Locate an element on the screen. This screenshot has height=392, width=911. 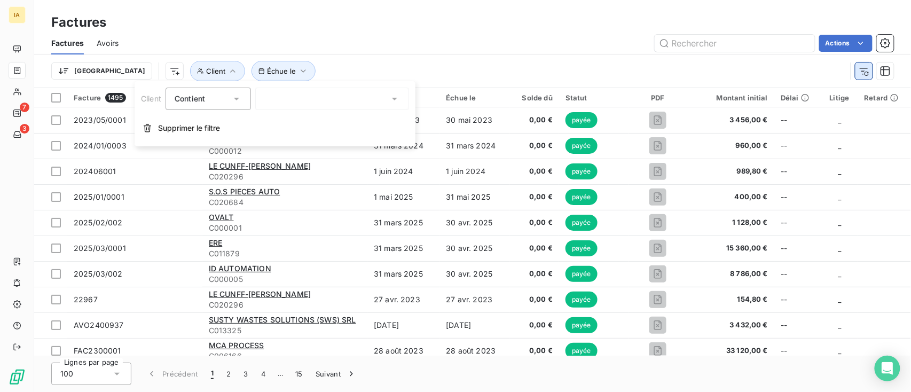
span: 8 786,00 € is located at coordinates (731, 274).